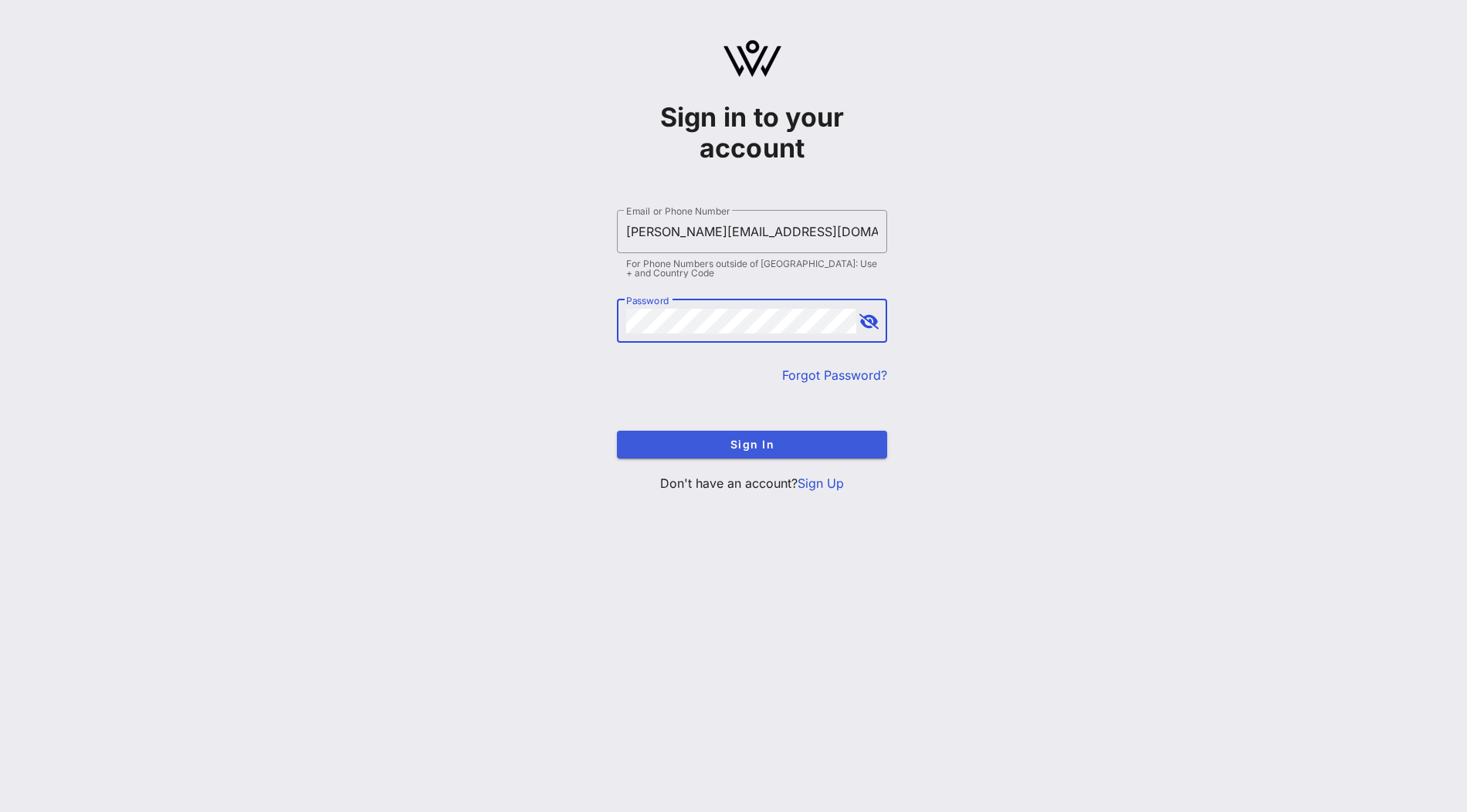  What do you see at coordinates (821, 483) in the screenshot?
I see `a: Sign Up` at bounding box center [821, 483].